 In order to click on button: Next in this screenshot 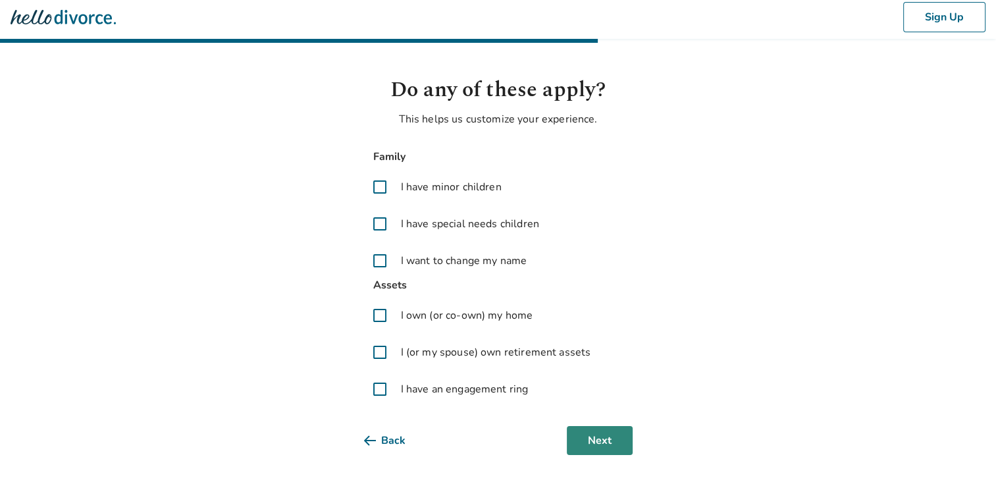, I will do `click(600, 440)`.